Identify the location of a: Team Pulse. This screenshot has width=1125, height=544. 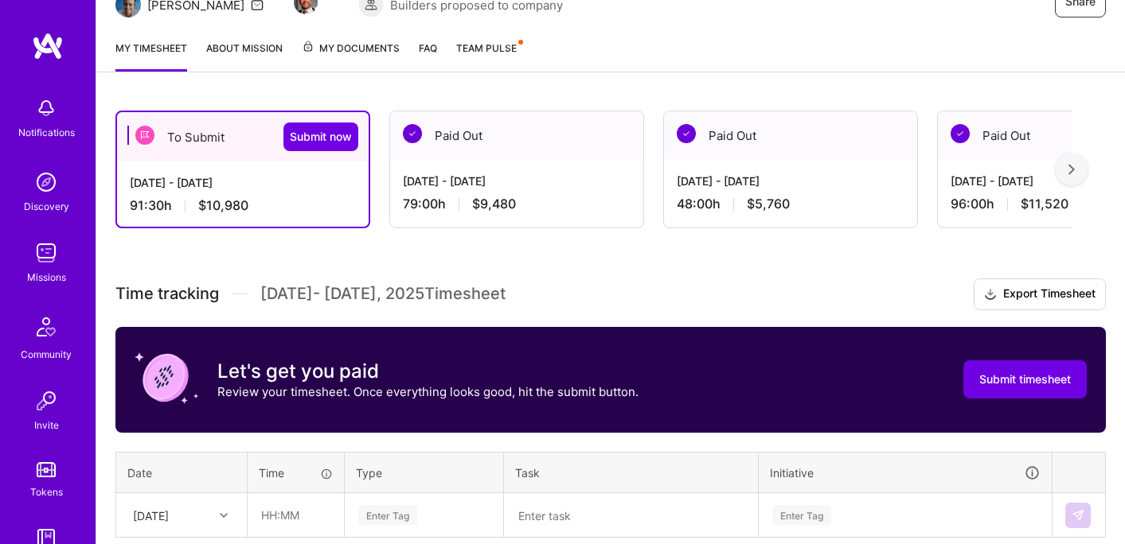
(489, 56).